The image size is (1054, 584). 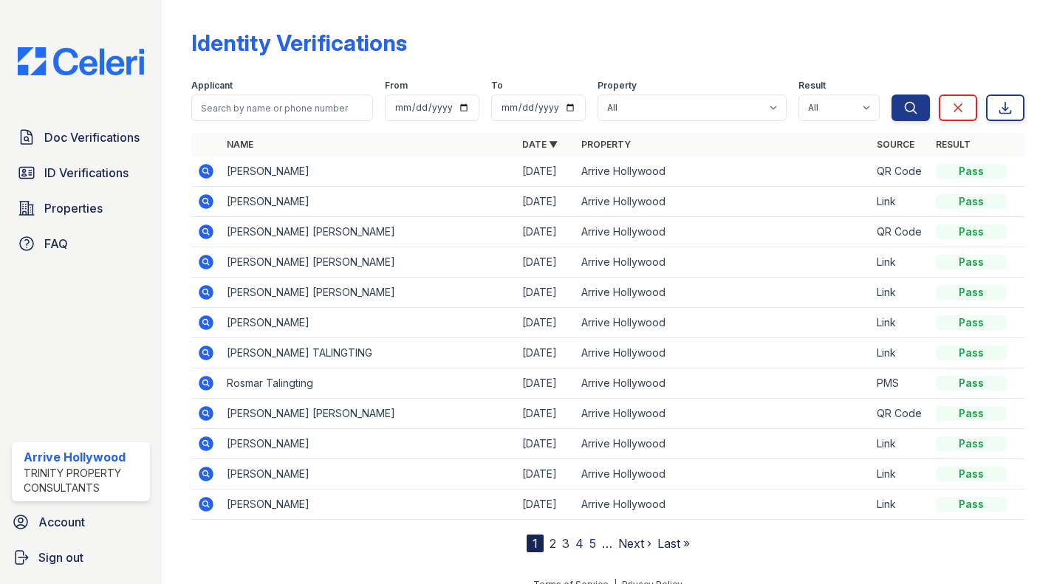 I want to click on label: From, so click(x=396, y=86).